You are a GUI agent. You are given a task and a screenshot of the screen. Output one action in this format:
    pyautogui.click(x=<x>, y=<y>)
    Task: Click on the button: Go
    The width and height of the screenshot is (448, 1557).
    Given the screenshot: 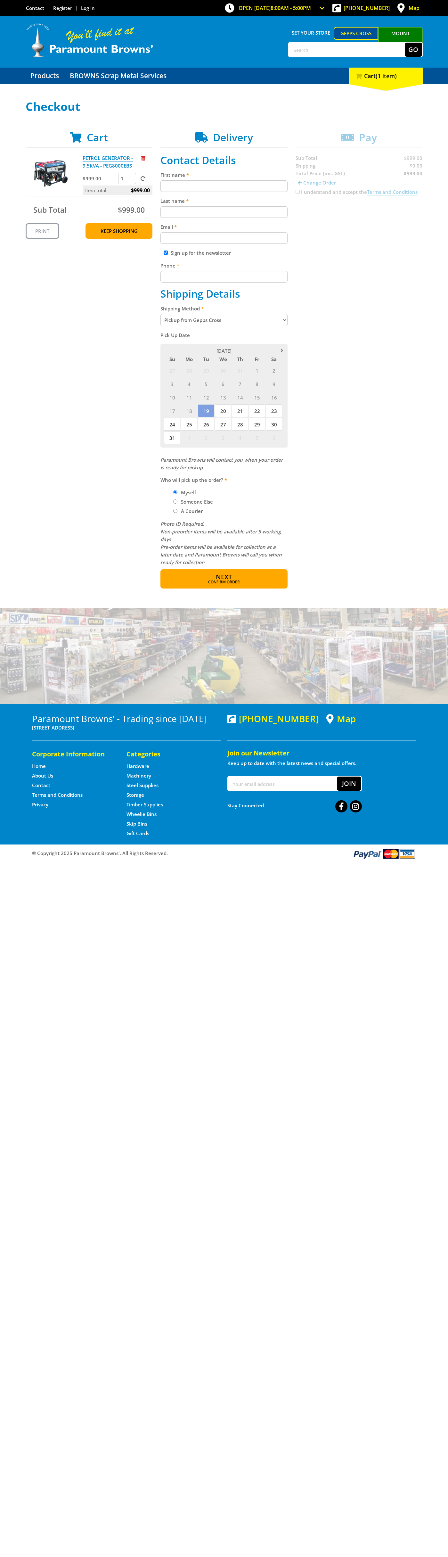 What is the action you would take?
    pyautogui.click(x=414, y=50)
    